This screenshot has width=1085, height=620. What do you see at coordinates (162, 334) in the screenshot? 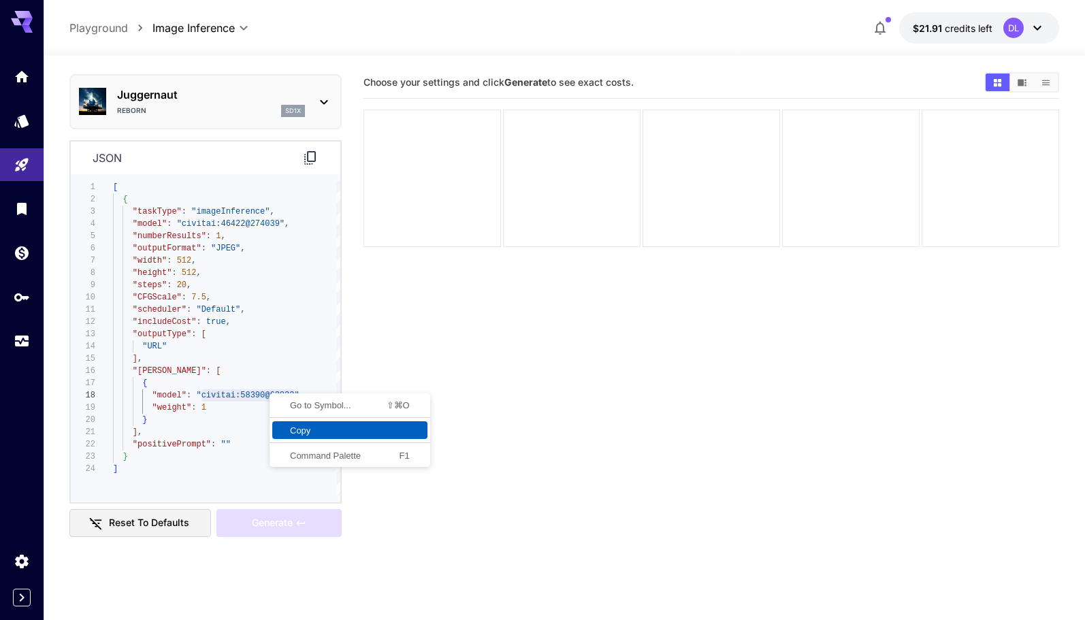
I see `span: "outputType"` at bounding box center [162, 334].